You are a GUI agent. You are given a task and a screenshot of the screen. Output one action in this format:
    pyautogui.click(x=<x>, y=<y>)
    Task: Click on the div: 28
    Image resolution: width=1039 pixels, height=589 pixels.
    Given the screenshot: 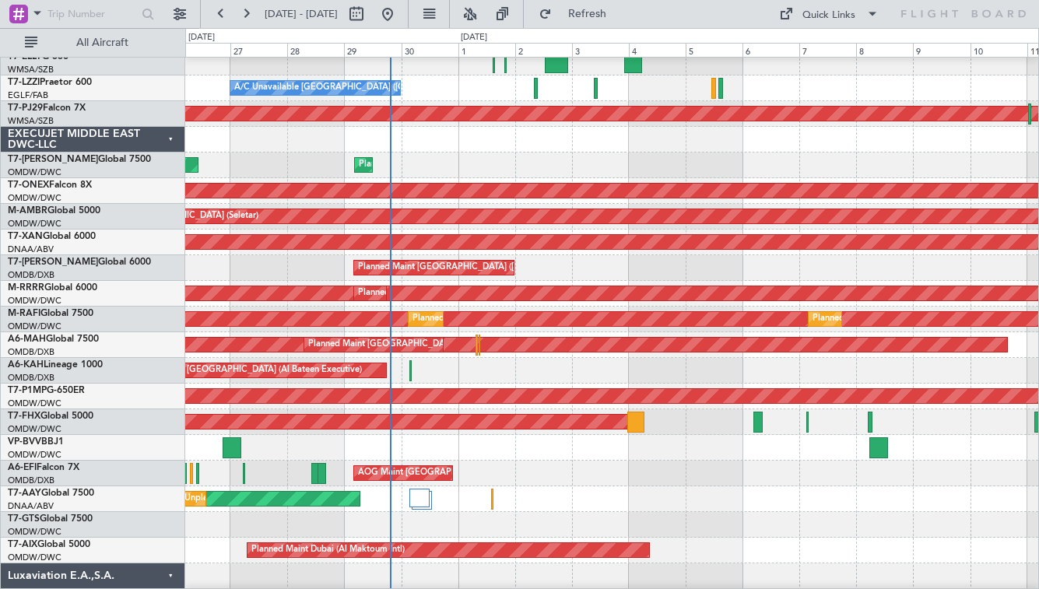 What is the action you would take?
    pyautogui.click(x=315, y=50)
    